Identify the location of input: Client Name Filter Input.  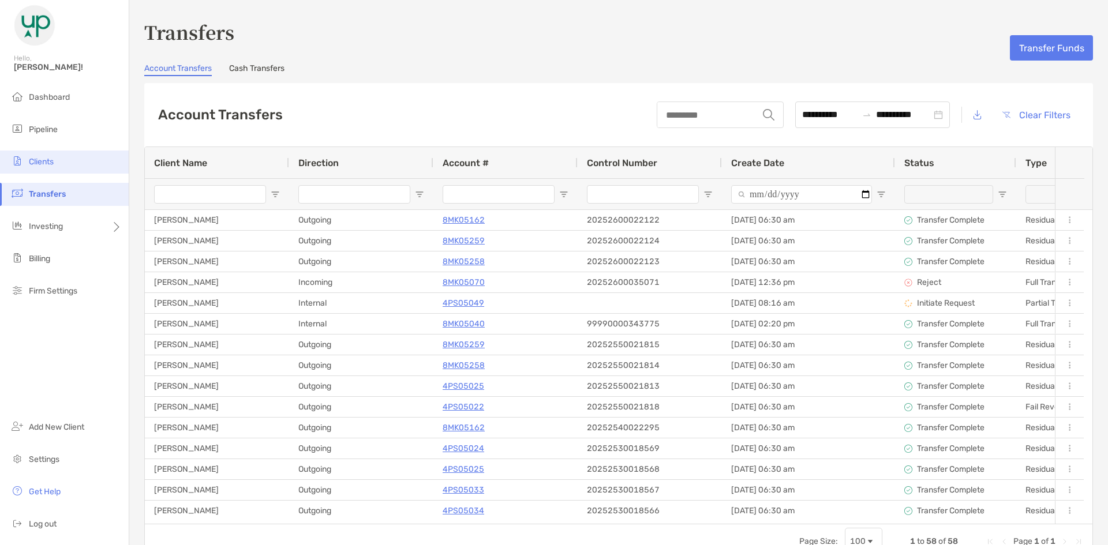
(210, 195).